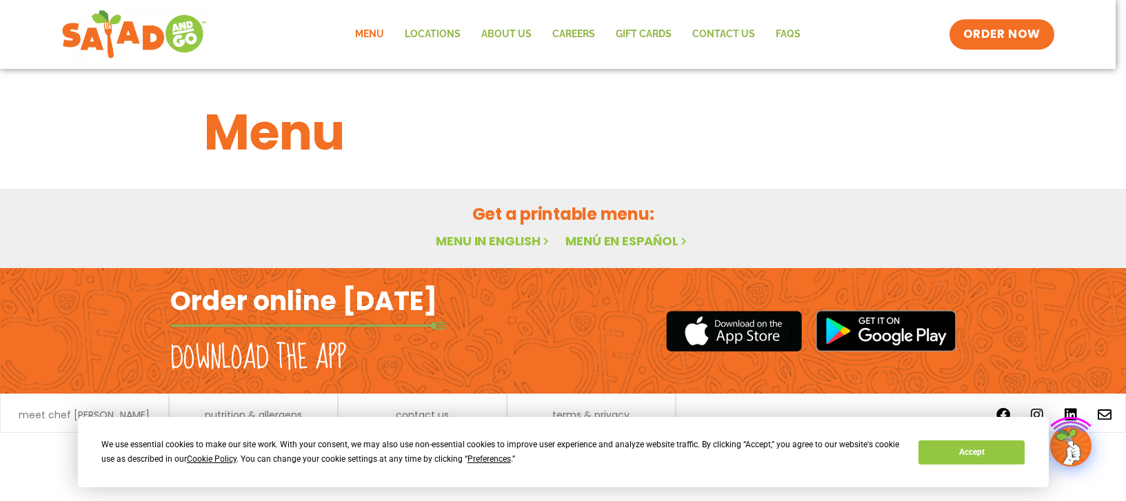  I want to click on span: ORDER NOW, so click(1002, 34).